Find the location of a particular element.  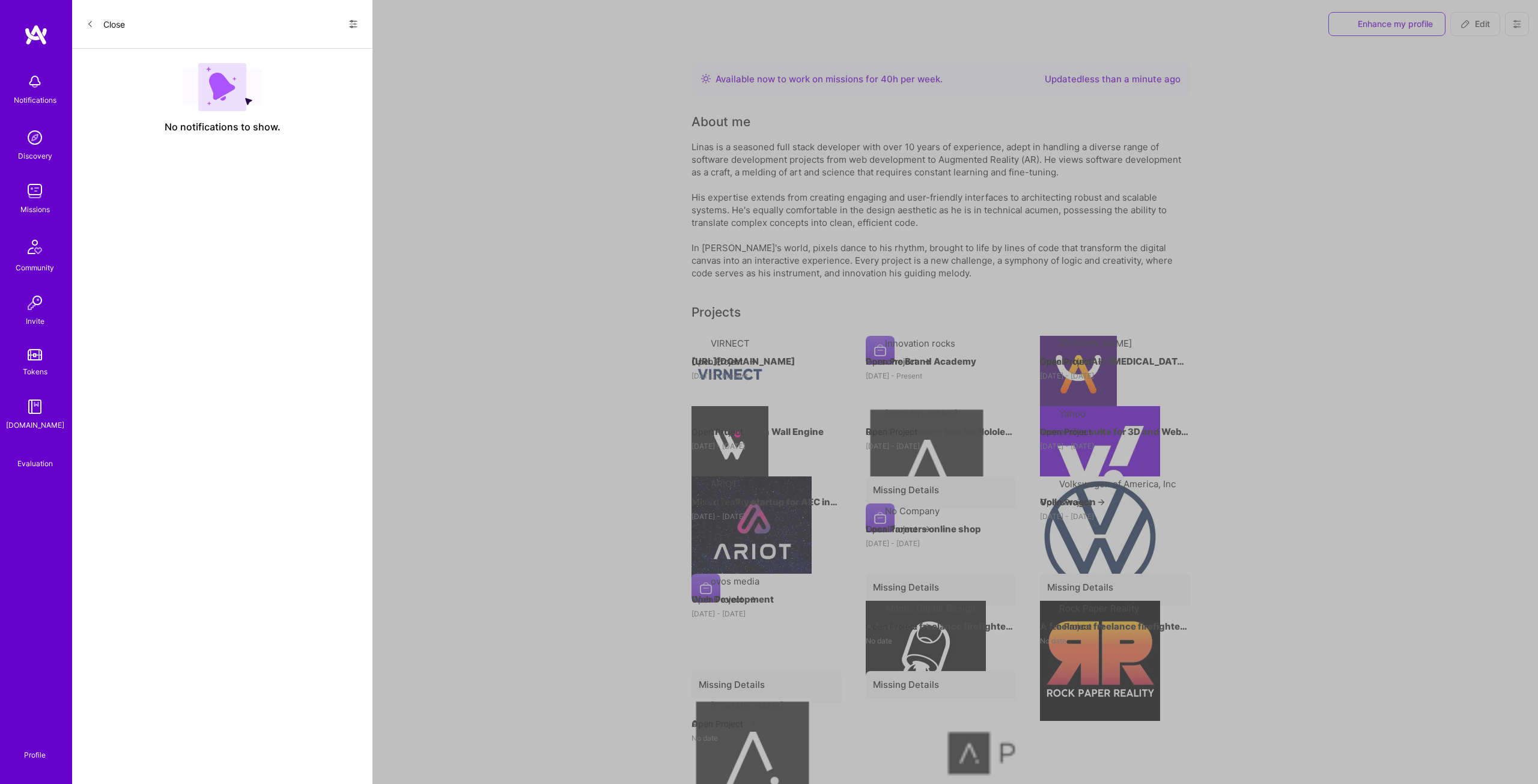

img: discovery is located at coordinates (35, 138).